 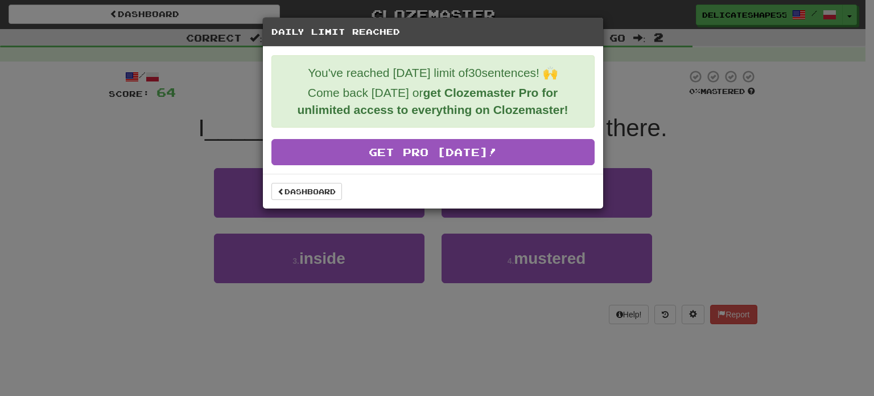 What do you see at coordinates (433, 32) in the screenshot?
I see `h5: Daily Limit Reached` at bounding box center [433, 32].